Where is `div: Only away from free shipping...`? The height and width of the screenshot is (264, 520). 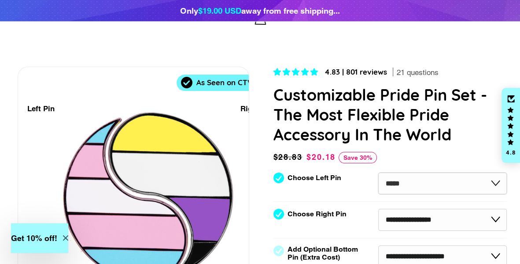
div: Only away from free shipping... is located at coordinates (260, 11).